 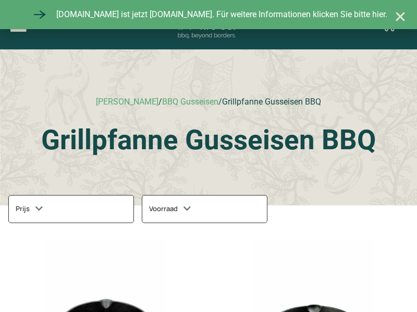 I want to click on a: BBQ Gusseisen, so click(x=190, y=102).